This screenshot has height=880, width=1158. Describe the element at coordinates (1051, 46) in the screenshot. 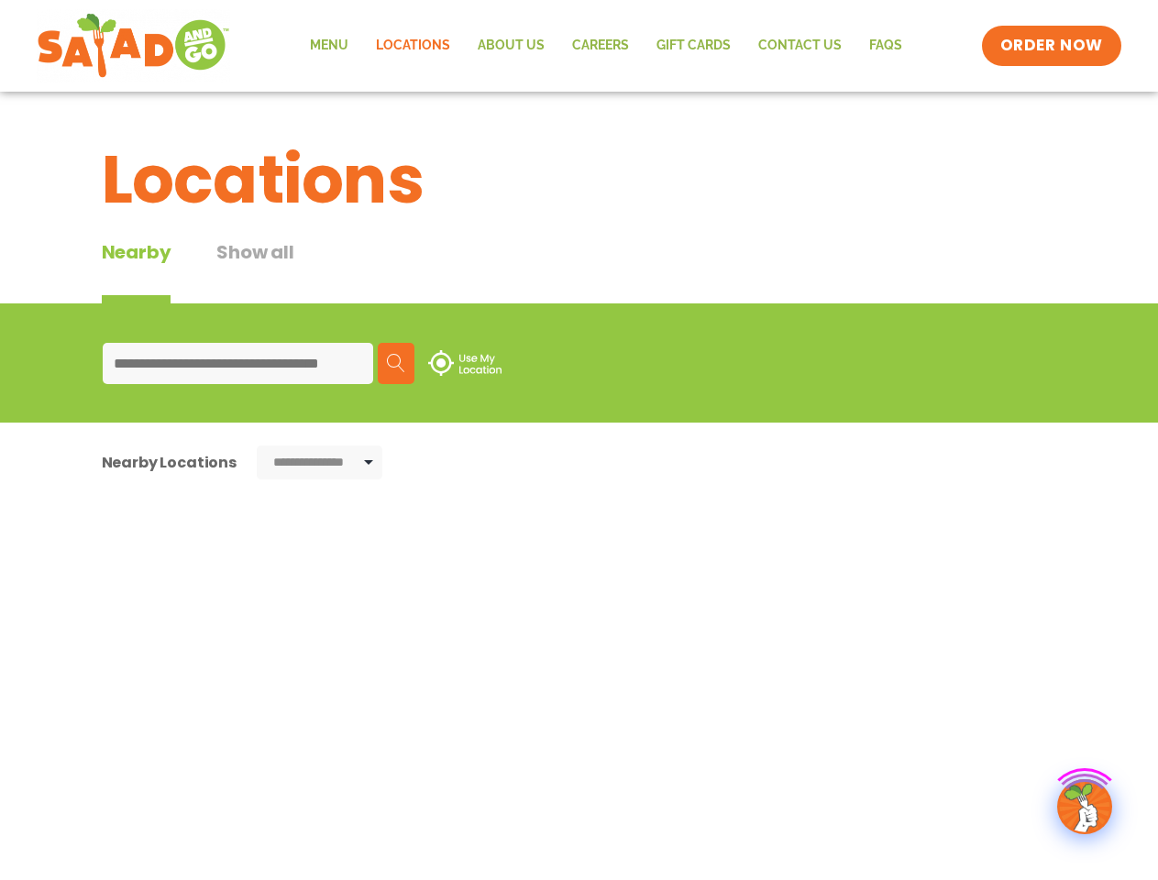

I see `a: ORDER NOW` at that location.